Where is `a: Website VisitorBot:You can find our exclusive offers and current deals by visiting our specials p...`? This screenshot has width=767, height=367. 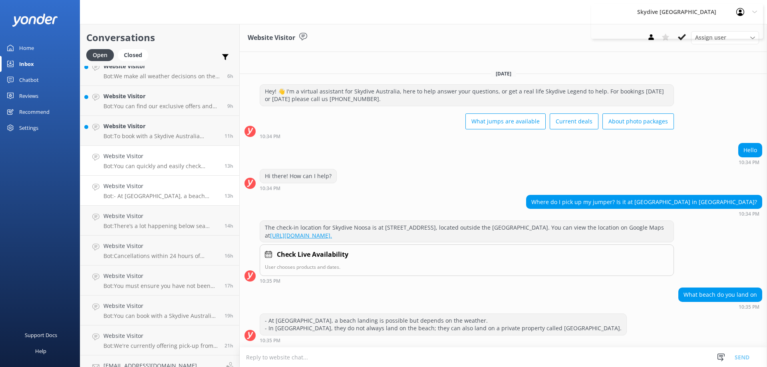 a: Website VisitorBot:You can find our exclusive offers and current deals by visiting our specials p... is located at coordinates (160, 101).